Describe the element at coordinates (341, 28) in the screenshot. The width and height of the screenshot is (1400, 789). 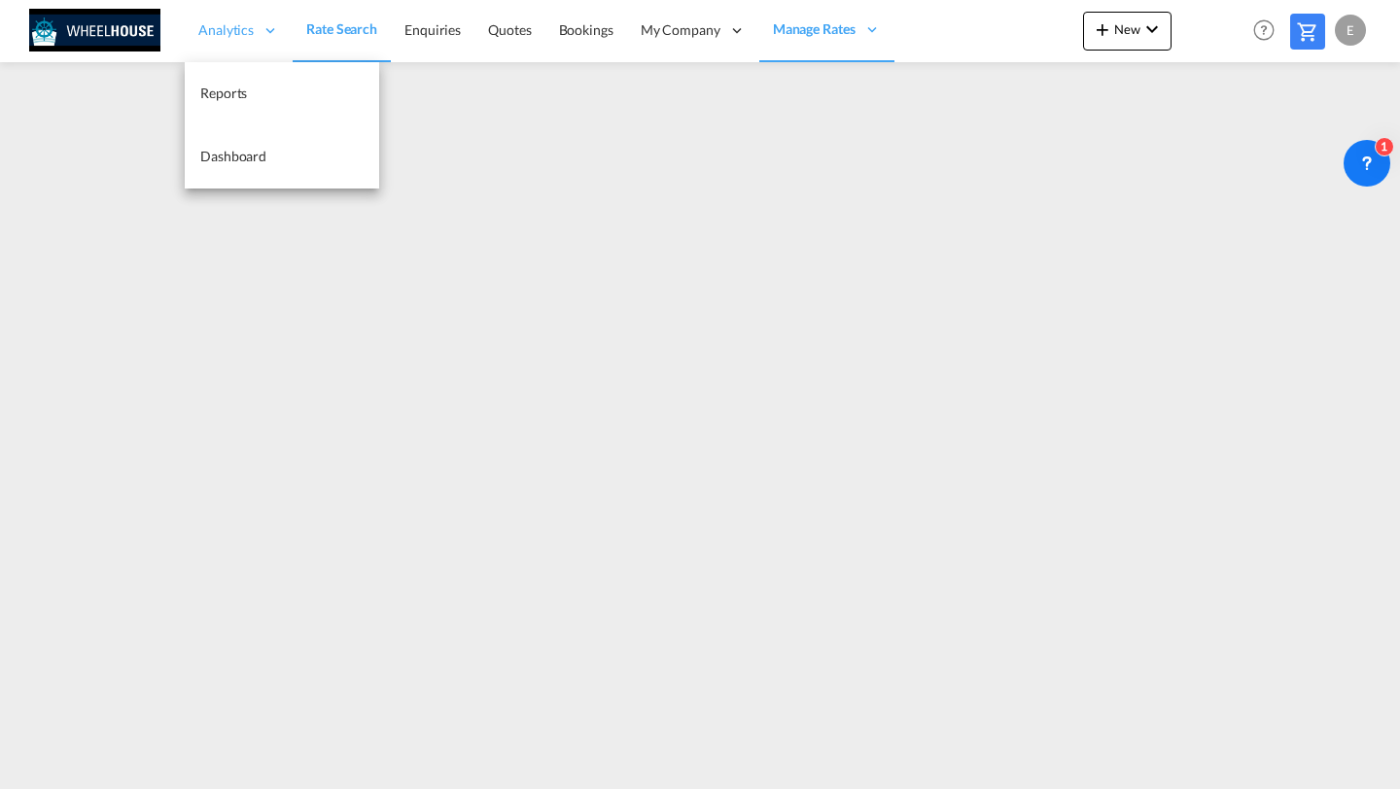
I see `span: Rate Search` at that location.